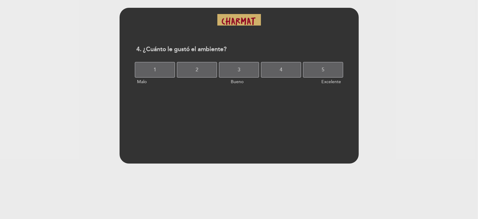 Image resolution: width=478 pixels, height=219 pixels. Describe the element at coordinates (237, 82) in the screenshot. I see `span: Bueno` at that location.